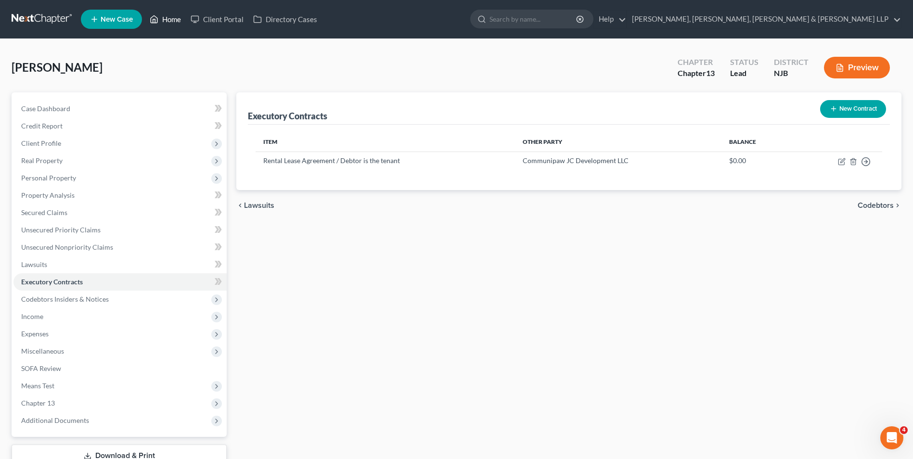  What do you see at coordinates (117, 19) in the screenshot?
I see `span: New Case` at bounding box center [117, 19].